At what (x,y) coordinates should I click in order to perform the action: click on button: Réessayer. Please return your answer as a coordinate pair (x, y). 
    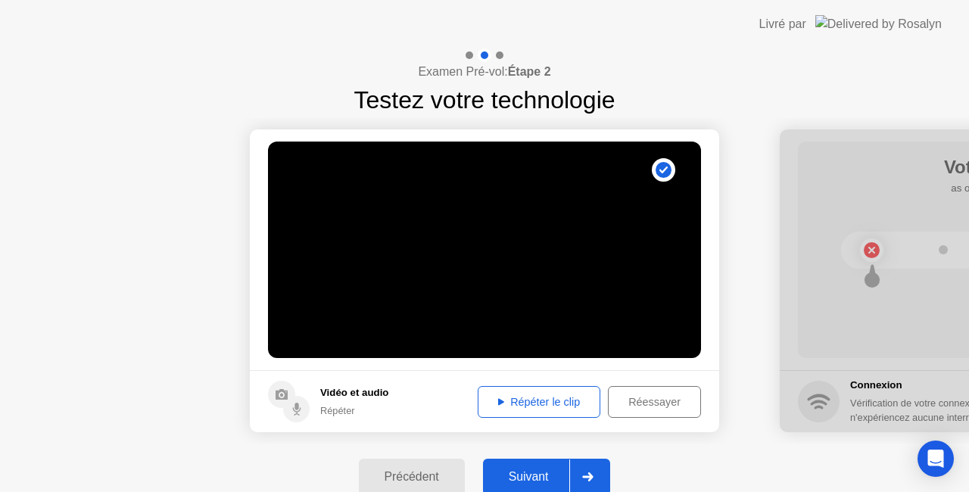
    Looking at the image, I should click on (654, 402).